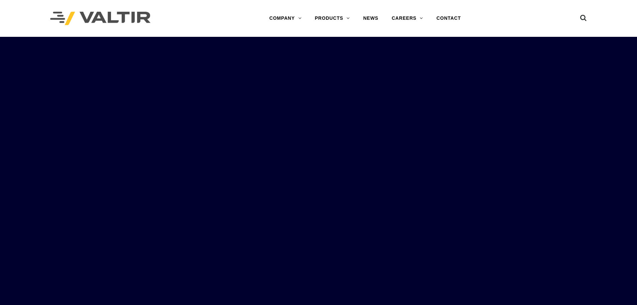  I want to click on a: PRODUCTS, so click(332, 18).